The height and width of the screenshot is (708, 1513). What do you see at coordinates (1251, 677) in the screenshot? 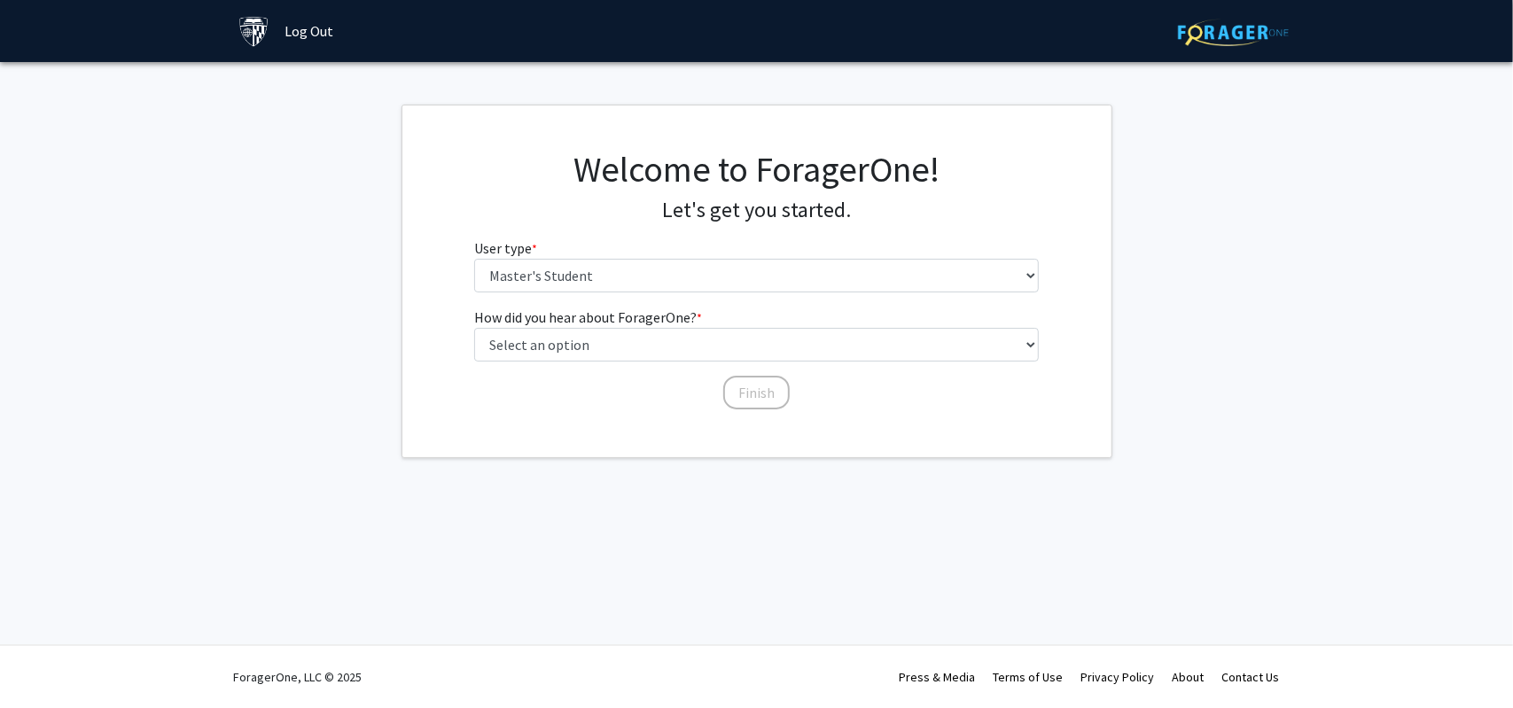
I see `a: Contact Us` at bounding box center [1251, 677].